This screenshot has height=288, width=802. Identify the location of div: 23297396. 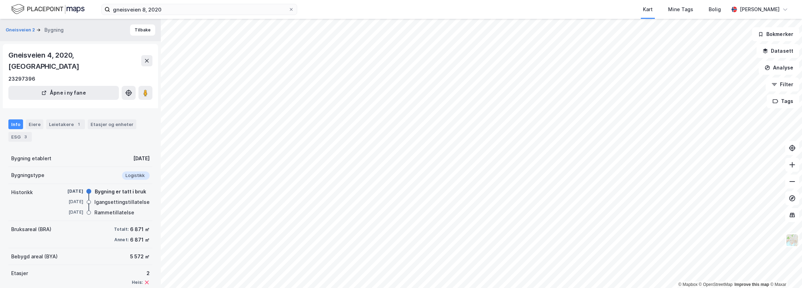
(22, 79).